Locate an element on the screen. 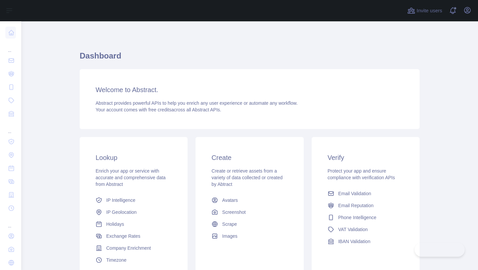  a: Screenshot is located at coordinates (249, 212).